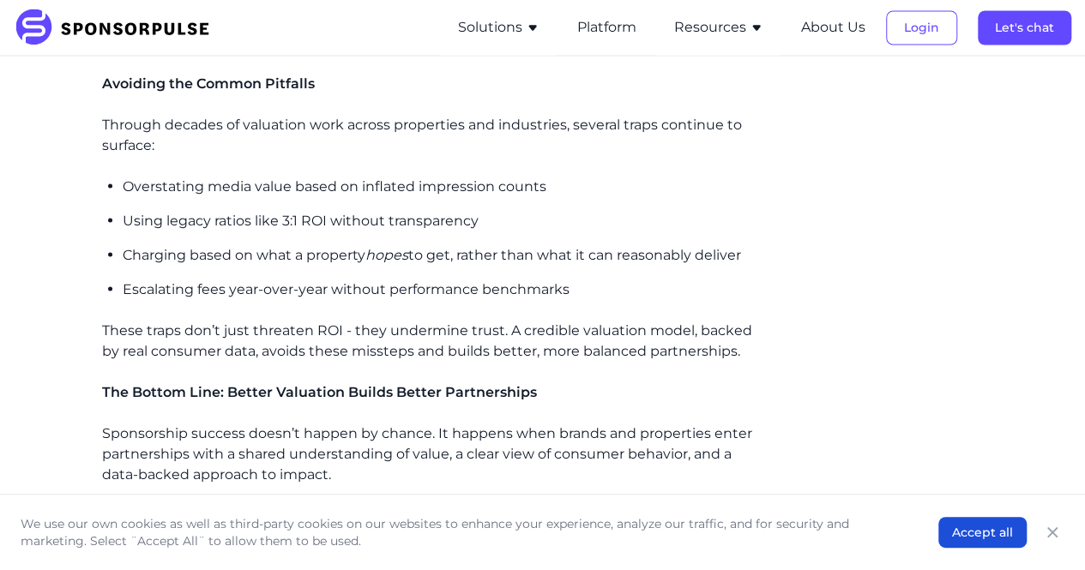 This screenshot has width=1085, height=570. Describe the element at coordinates (1042, 529) in the screenshot. I see `div: Chat Widget` at that location.